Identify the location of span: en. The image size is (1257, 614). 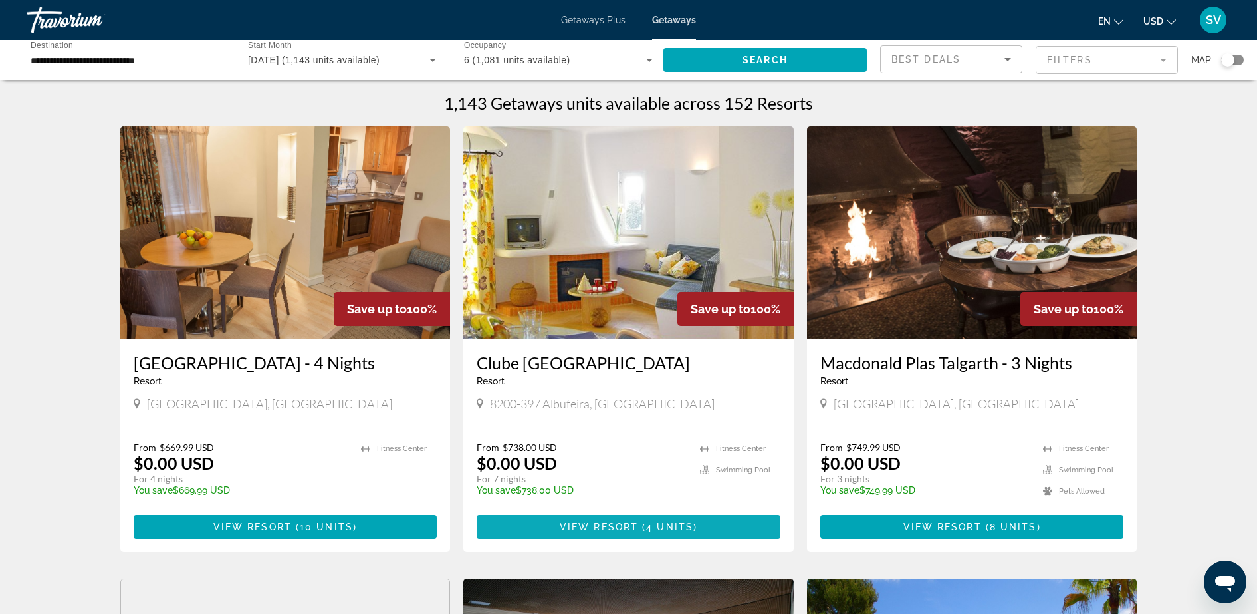
(1104, 21).